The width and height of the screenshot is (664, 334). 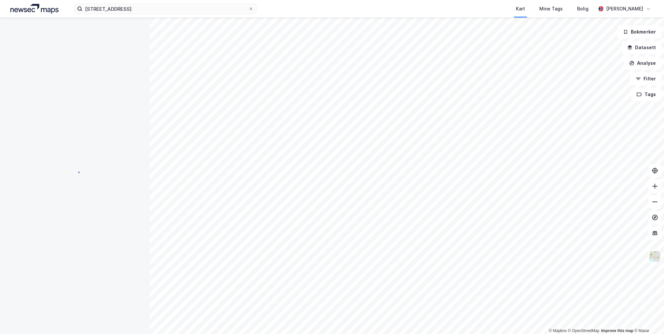 I want to click on button: Analyse, so click(x=643, y=63).